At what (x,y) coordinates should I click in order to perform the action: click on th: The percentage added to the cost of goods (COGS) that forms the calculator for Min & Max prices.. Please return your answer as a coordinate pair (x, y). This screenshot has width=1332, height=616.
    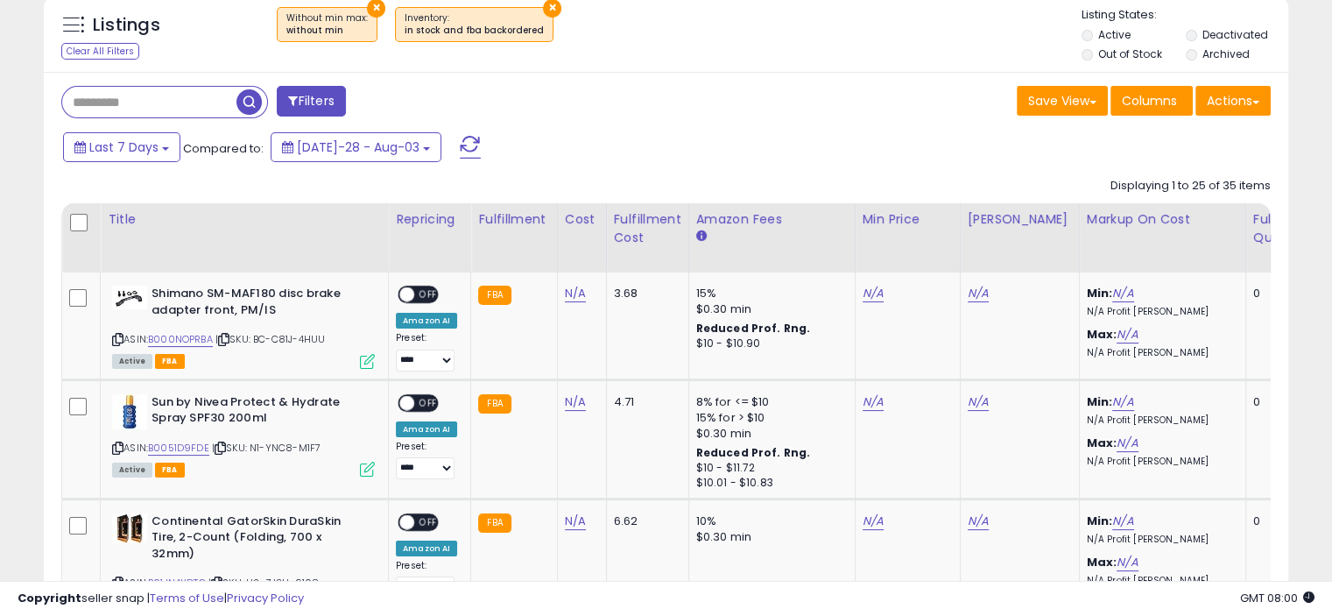
    Looking at the image, I should click on (1162, 237).